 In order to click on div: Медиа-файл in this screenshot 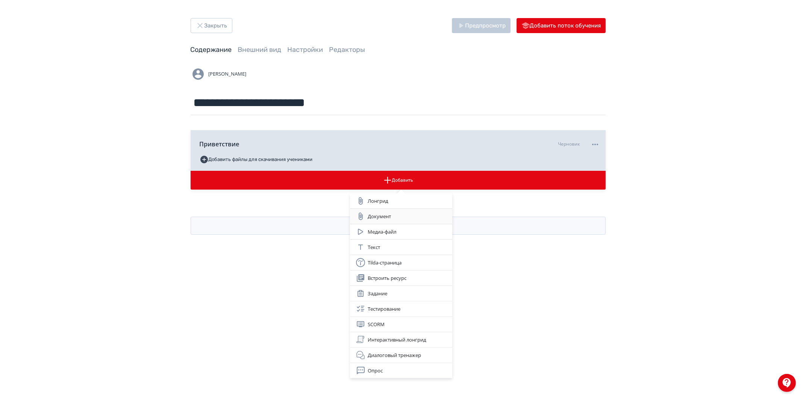, I will do `click(401, 232)`.